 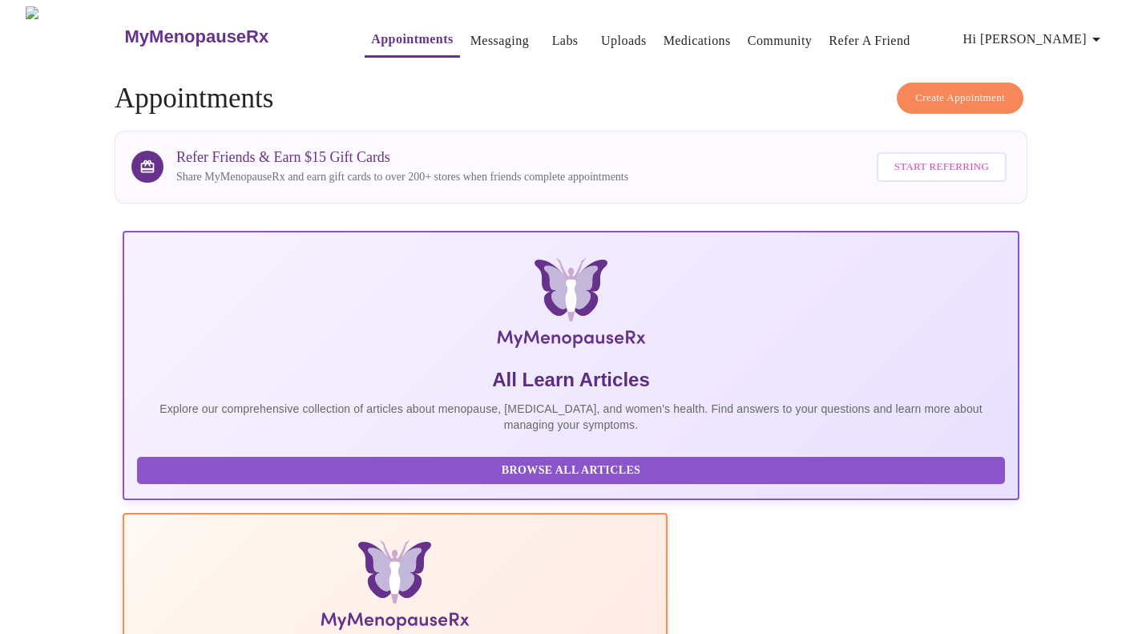 I want to click on button: Labs, so click(x=565, y=41).